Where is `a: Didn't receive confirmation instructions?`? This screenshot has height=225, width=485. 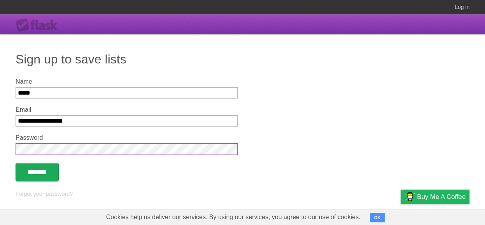 a: Didn't receive confirmation instructions? is located at coordinates (70, 211).